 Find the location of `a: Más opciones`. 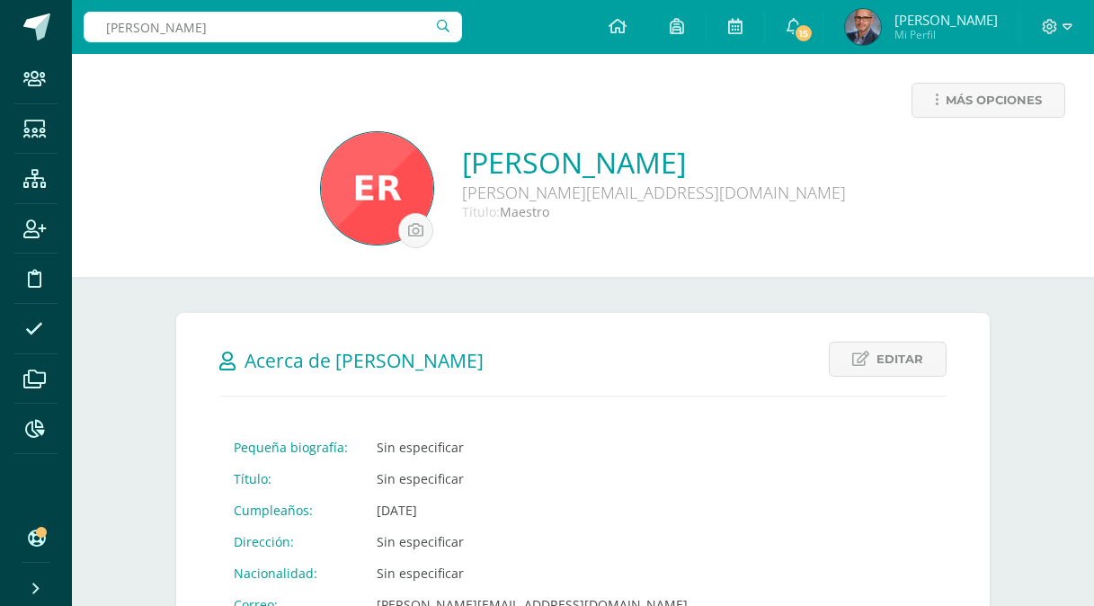

a: Más opciones is located at coordinates (988, 100).